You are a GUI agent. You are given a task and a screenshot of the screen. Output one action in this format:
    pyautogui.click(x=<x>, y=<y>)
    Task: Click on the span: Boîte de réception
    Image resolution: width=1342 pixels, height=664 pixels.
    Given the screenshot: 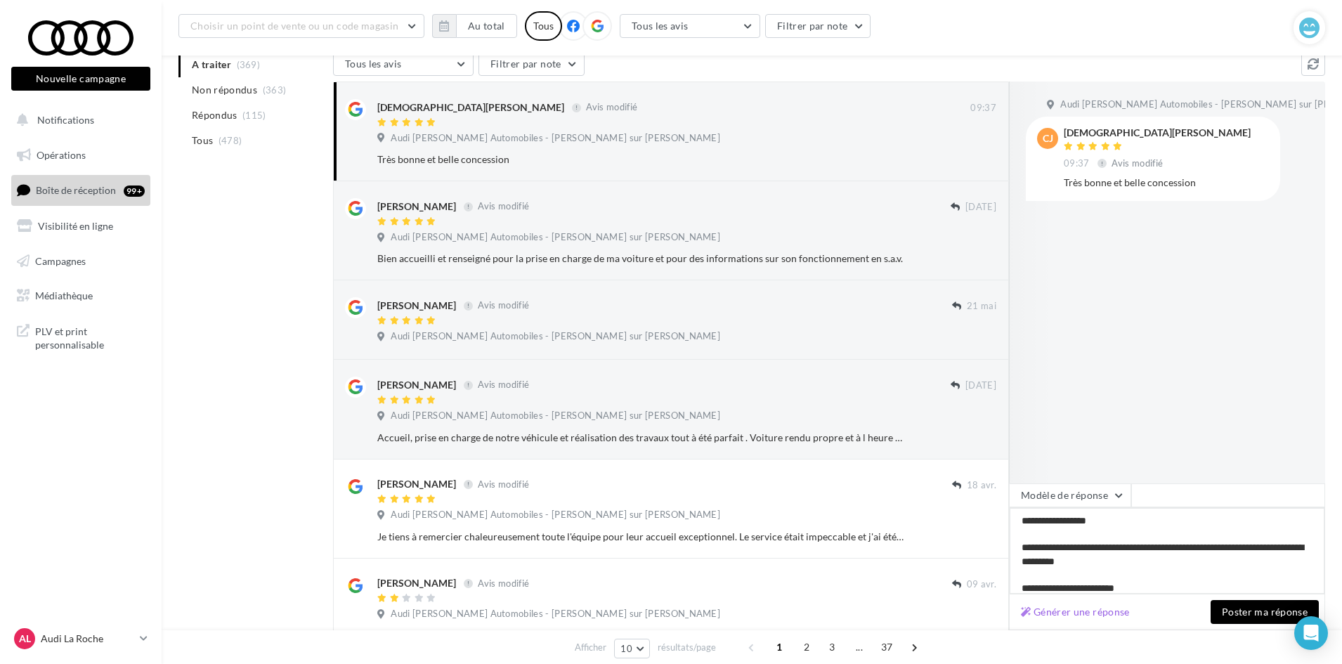 What is the action you would take?
    pyautogui.click(x=76, y=190)
    